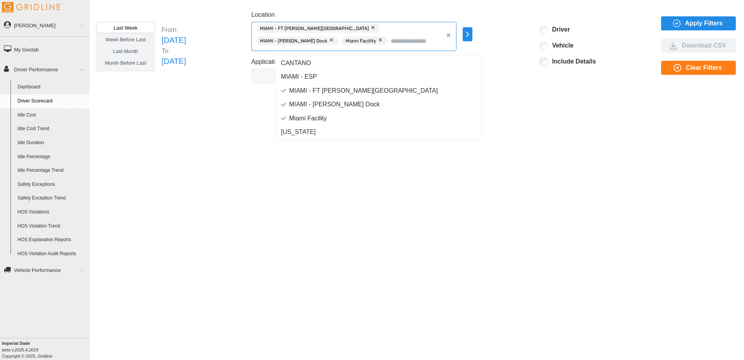 This screenshot has width=744, height=360. I want to click on a: HOS Violation Audit Reports, so click(52, 254).